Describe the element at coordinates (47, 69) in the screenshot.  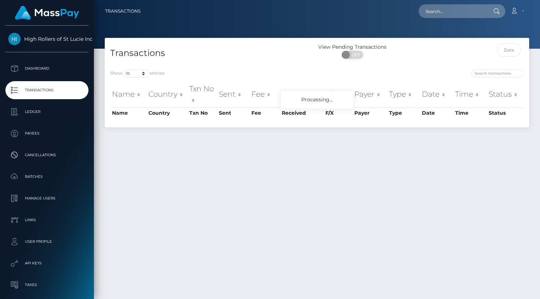
I see `p: Dashboard` at that location.